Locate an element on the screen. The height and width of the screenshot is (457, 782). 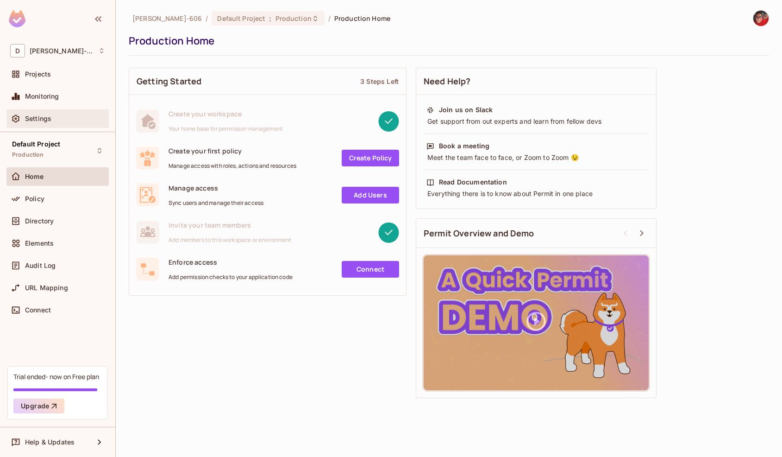
span: Invite your team members is located at coordinates (230, 225).